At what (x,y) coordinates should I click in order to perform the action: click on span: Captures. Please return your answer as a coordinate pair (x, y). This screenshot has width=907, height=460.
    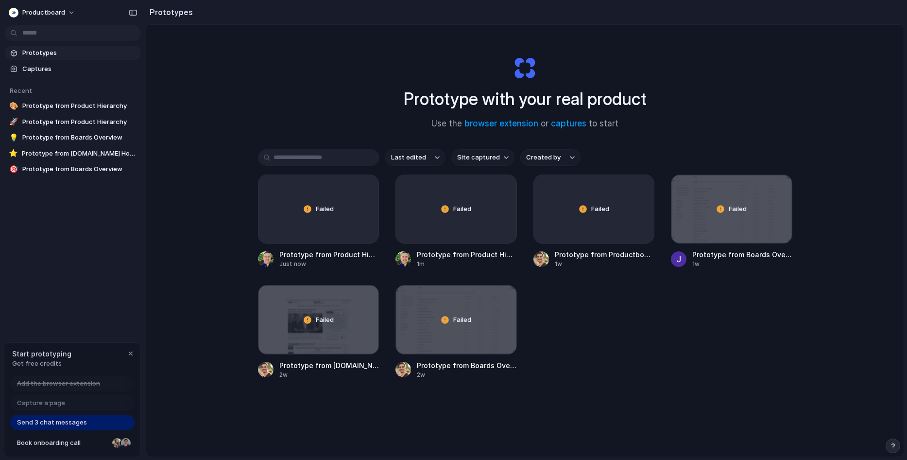
    Looking at the image, I should click on (80, 69).